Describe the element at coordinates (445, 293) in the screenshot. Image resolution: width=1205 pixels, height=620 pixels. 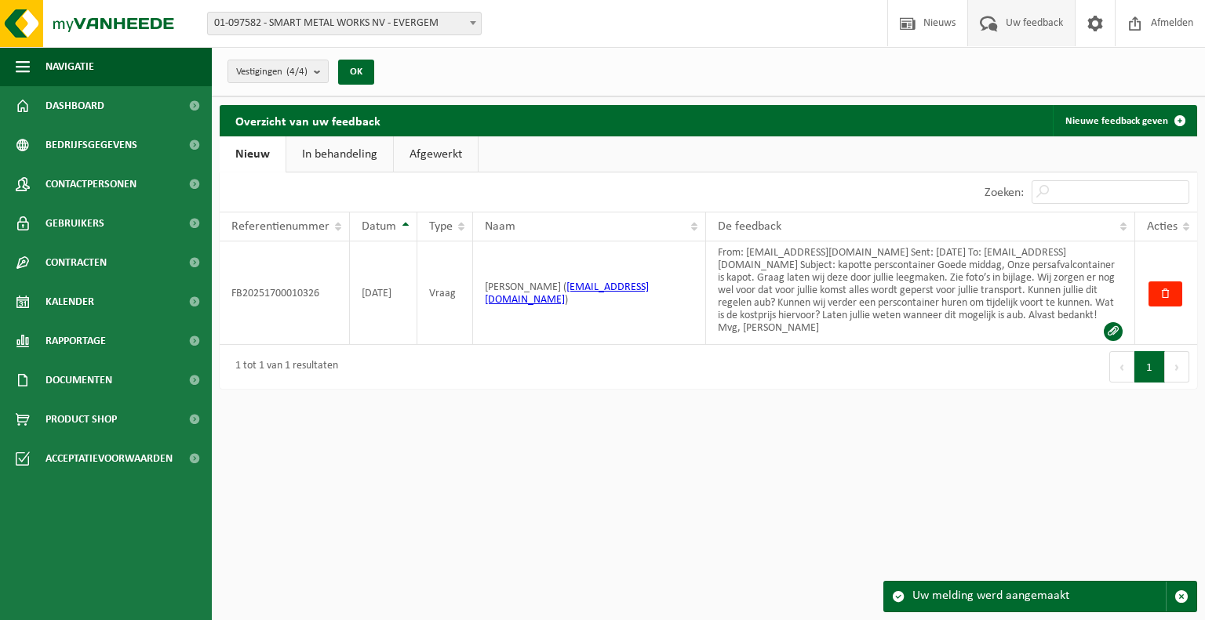
I see `td: Vraag` at that location.